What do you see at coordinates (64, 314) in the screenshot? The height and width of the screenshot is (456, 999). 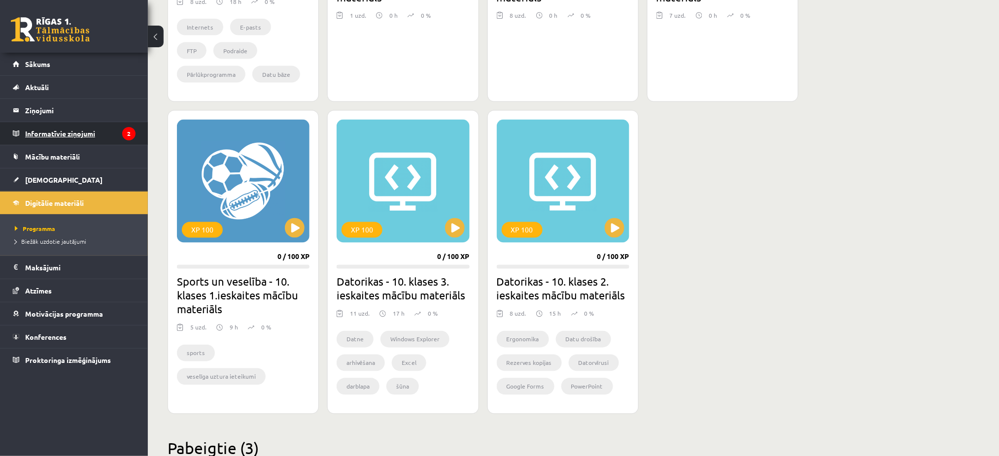 I see `span: Motivācijas programma` at bounding box center [64, 314].